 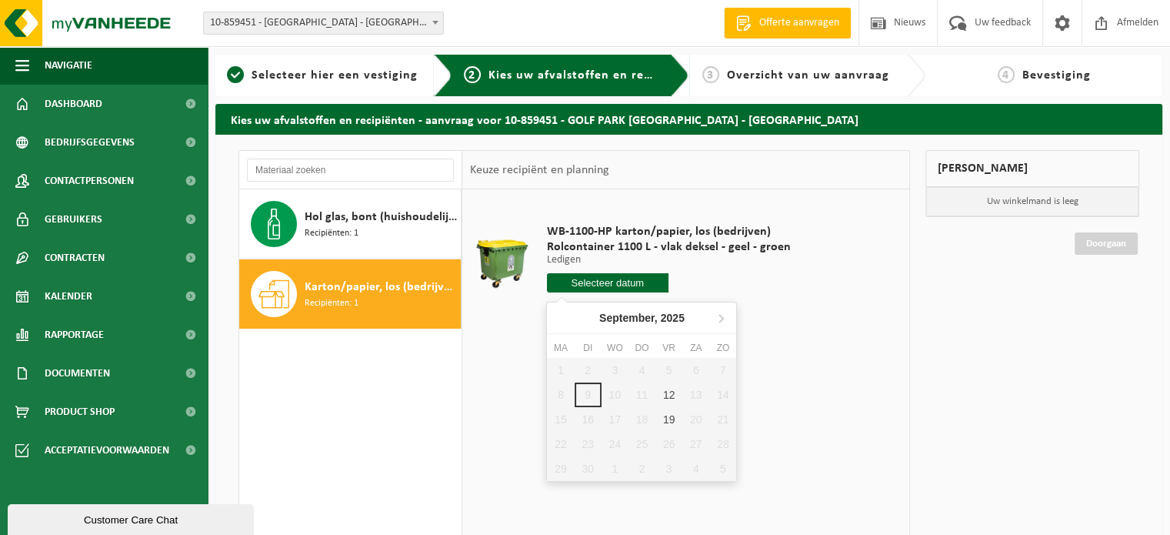 I want to click on span: Overzicht van uw aanvraag, so click(x=808, y=75).